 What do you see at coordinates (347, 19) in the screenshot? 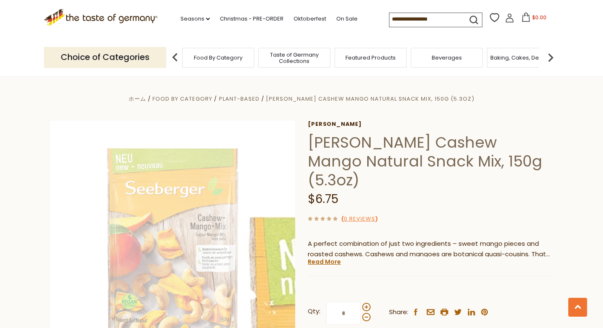
I see `a: On Sale` at bounding box center [347, 19].